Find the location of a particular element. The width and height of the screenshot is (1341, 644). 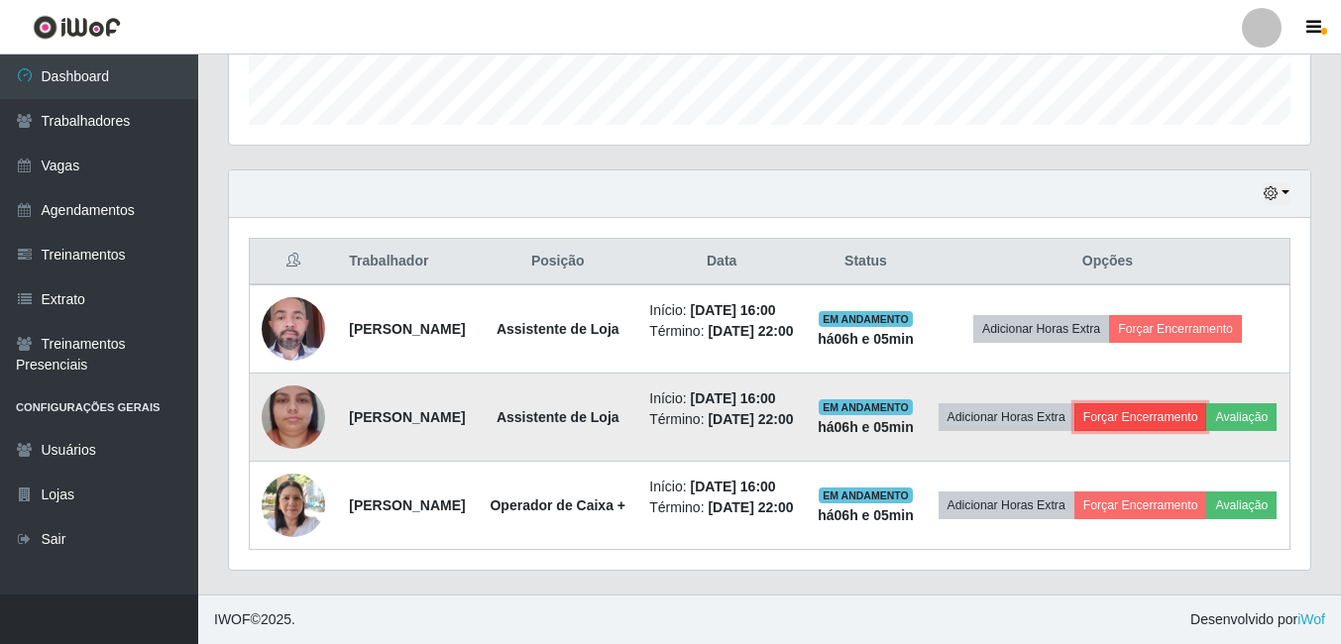

th: Data is located at coordinates (722, 262).